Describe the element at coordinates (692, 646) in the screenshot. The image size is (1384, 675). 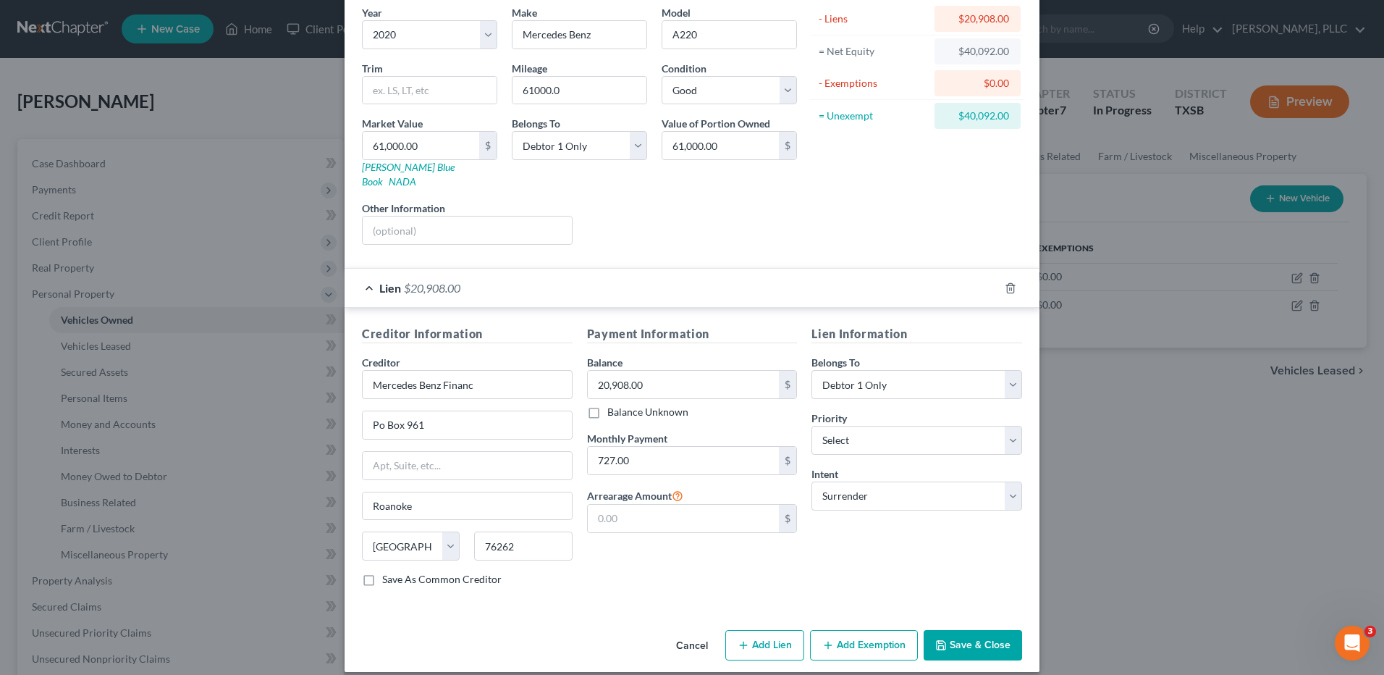
I see `button: Cancel` at that location.